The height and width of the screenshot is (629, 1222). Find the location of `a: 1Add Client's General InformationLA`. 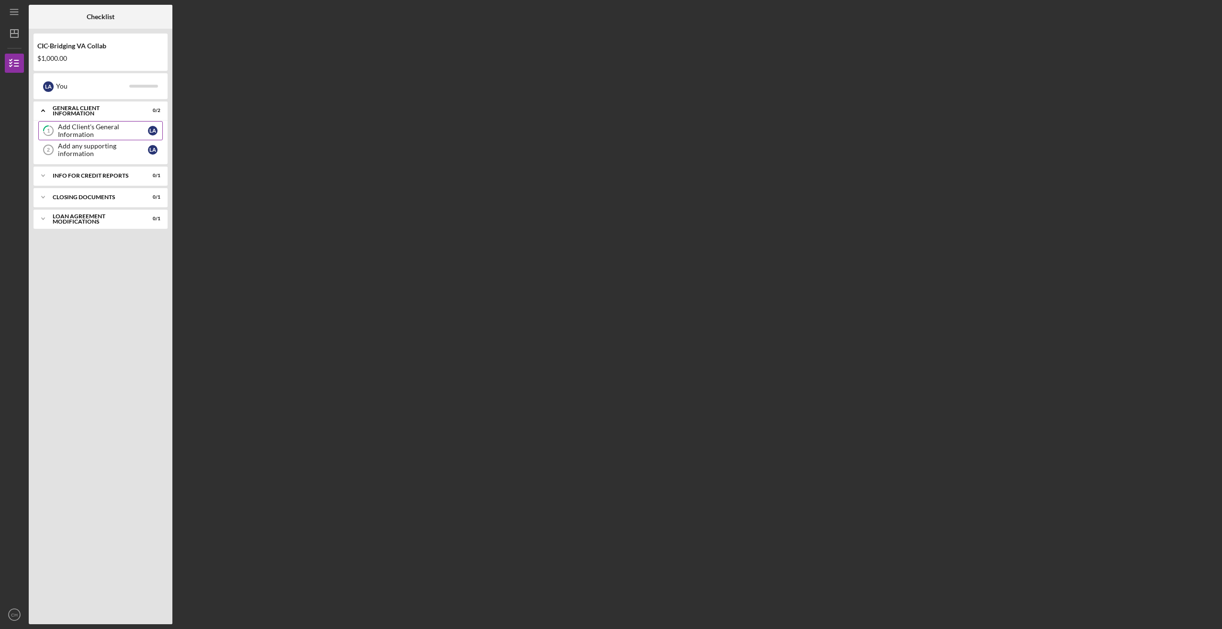

a: 1Add Client's General InformationLA is located at coordinates (101, 131).